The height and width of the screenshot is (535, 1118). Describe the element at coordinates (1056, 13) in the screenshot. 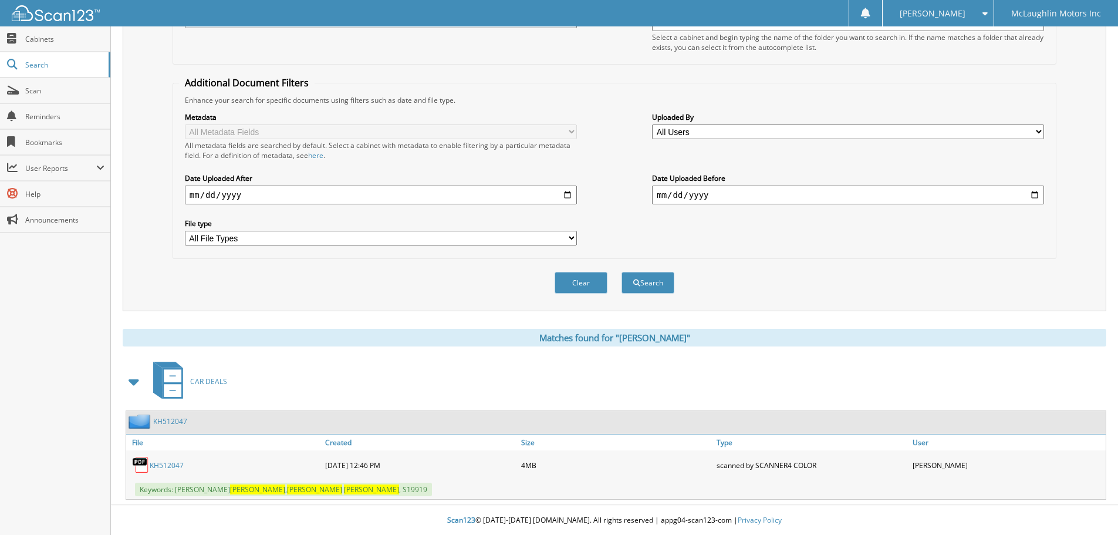

I see `span: McLaughlin Motors Inc` at that location.